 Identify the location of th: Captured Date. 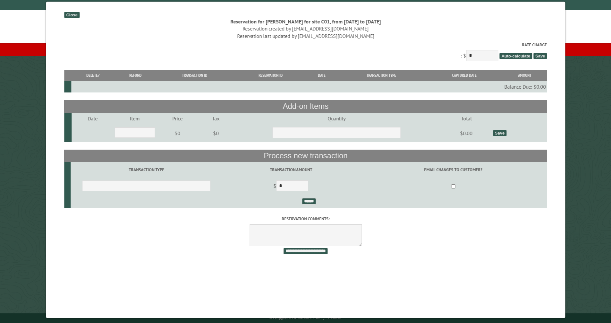
(464, 75).